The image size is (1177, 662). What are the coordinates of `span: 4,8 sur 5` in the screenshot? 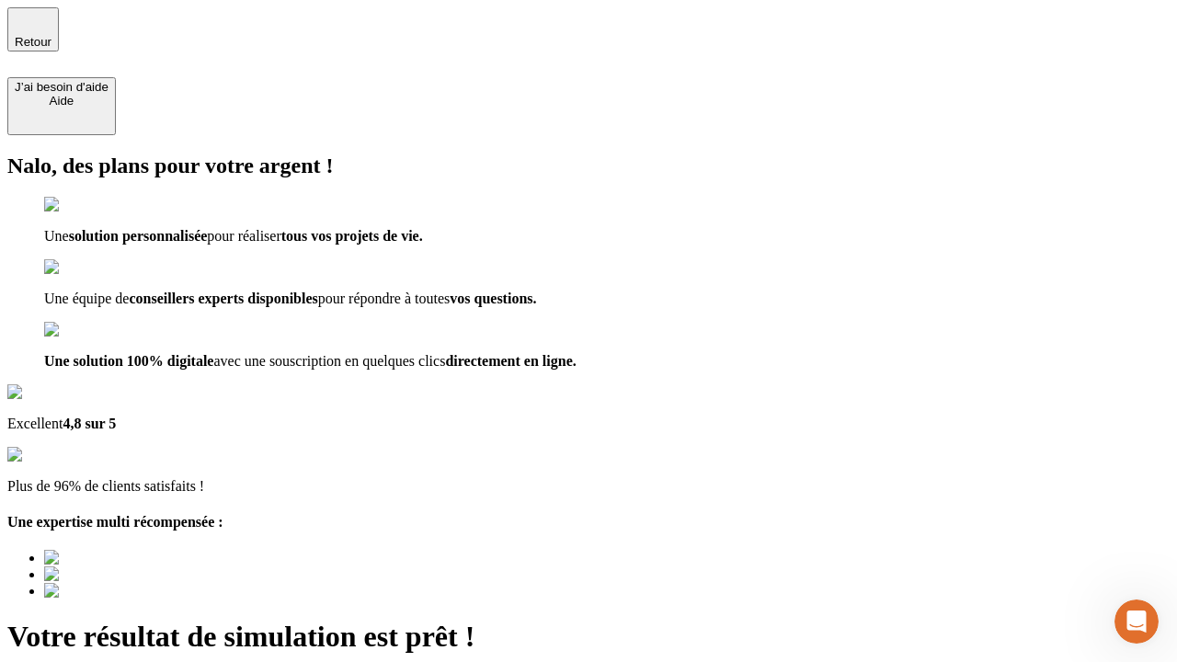 It's located at (89, 423).